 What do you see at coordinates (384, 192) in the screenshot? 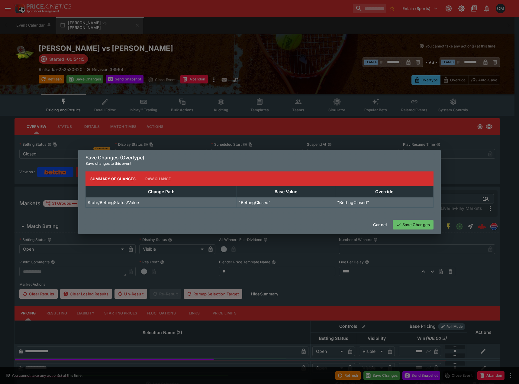
I see `th: Override` at bounding box center [384, 192].